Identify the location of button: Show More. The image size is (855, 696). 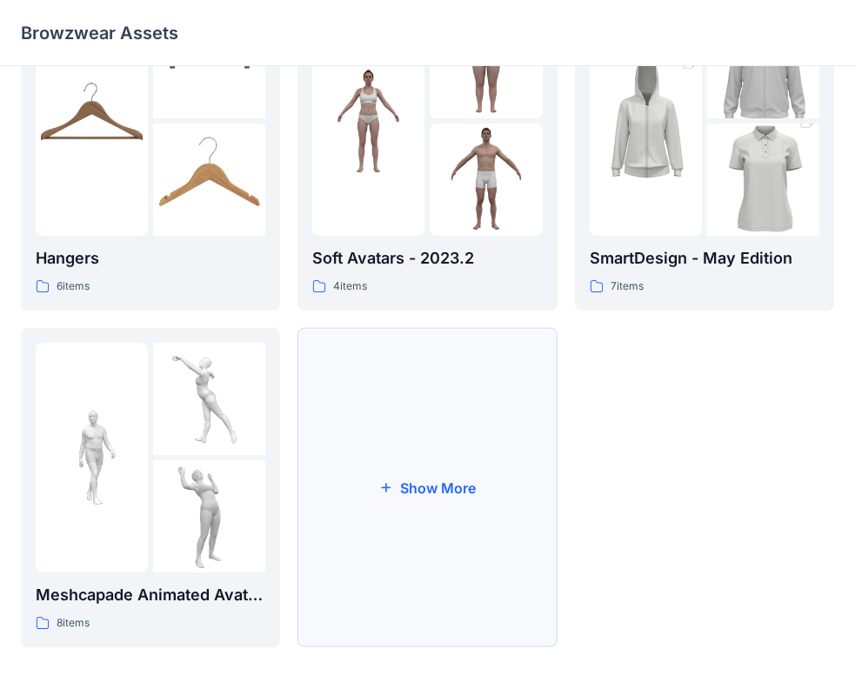
(427, 487).